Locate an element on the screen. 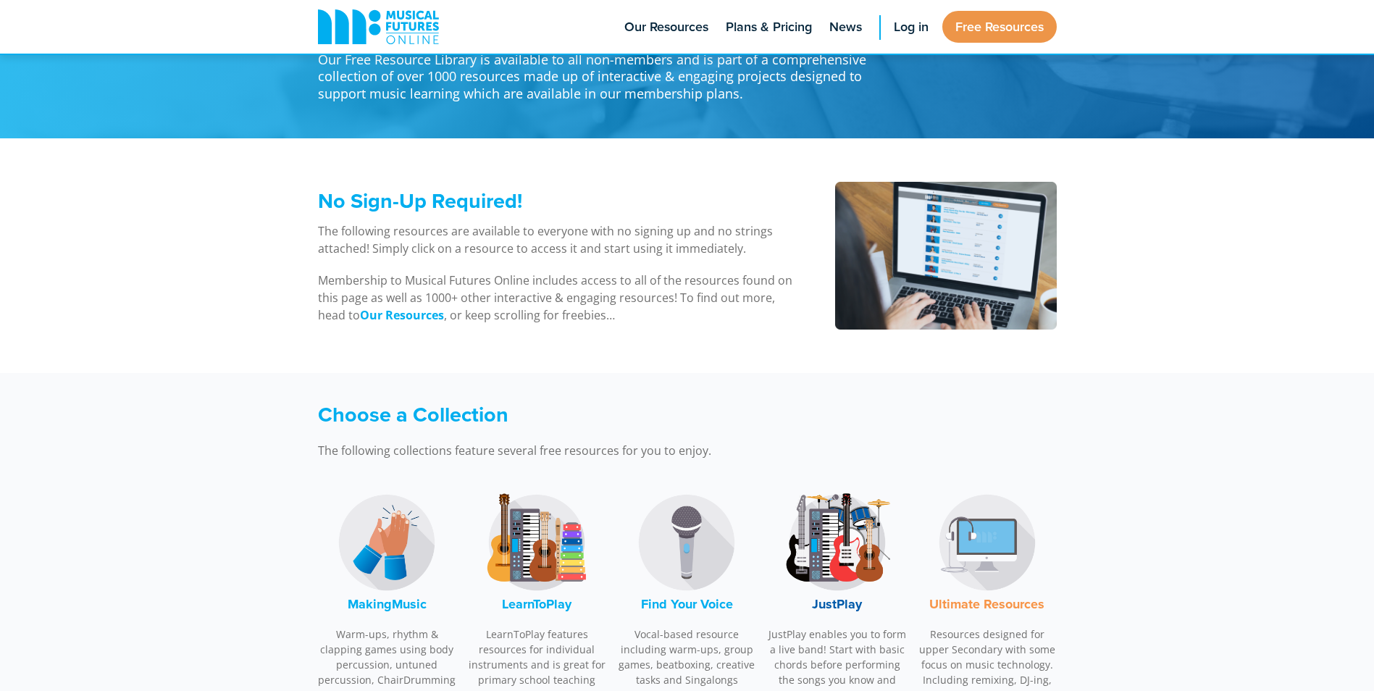 The image size is (1374, 691). p: Vocal-based resource including warm-ups, group games, beatboxing, creative tasks and Singalongs is located at coordinates (687, 657).